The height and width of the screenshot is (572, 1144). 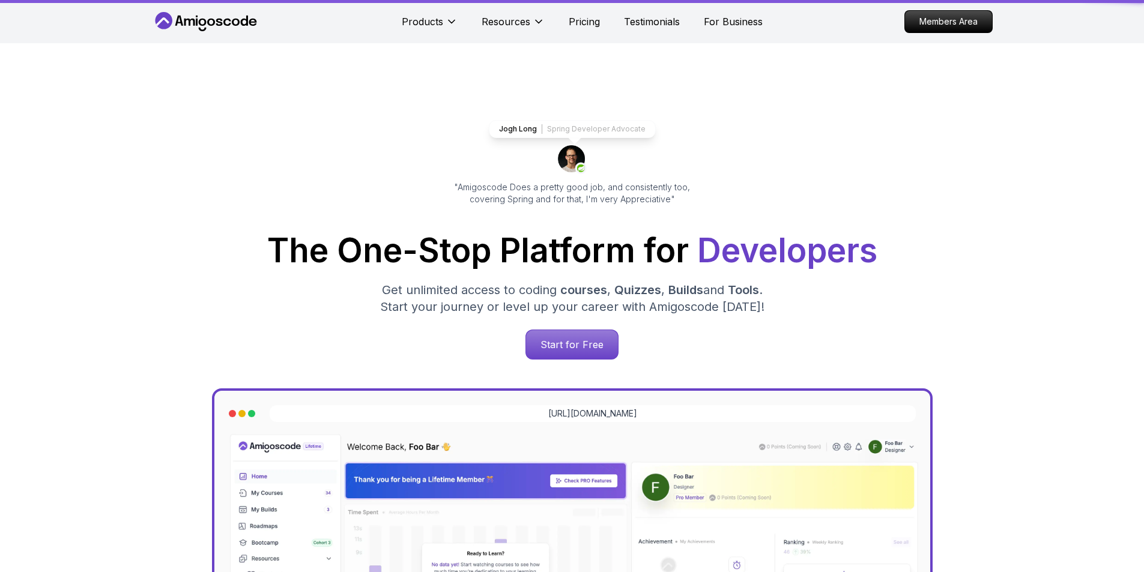 What do you see at coordinates (596, 129) in the screenshot?
I see `p: Spring Developer Advocate` at bounding box center [596, 129].